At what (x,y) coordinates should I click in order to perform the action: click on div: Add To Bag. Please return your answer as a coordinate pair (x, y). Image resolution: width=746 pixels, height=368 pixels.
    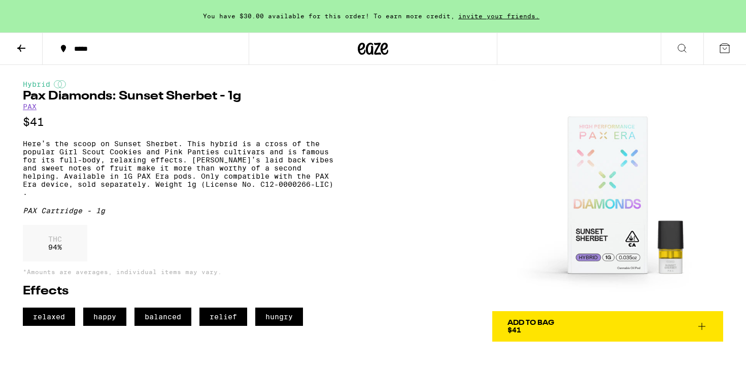
    Looking at the image, I should click on (531, 323).